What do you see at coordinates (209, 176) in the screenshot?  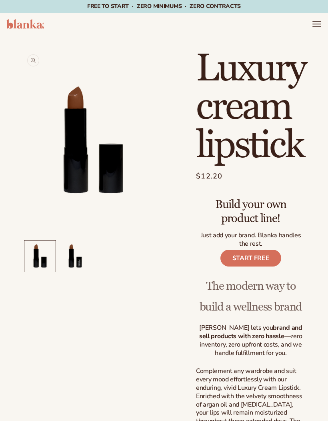 I see `span: $12.20` at bounding box center [209, 176].